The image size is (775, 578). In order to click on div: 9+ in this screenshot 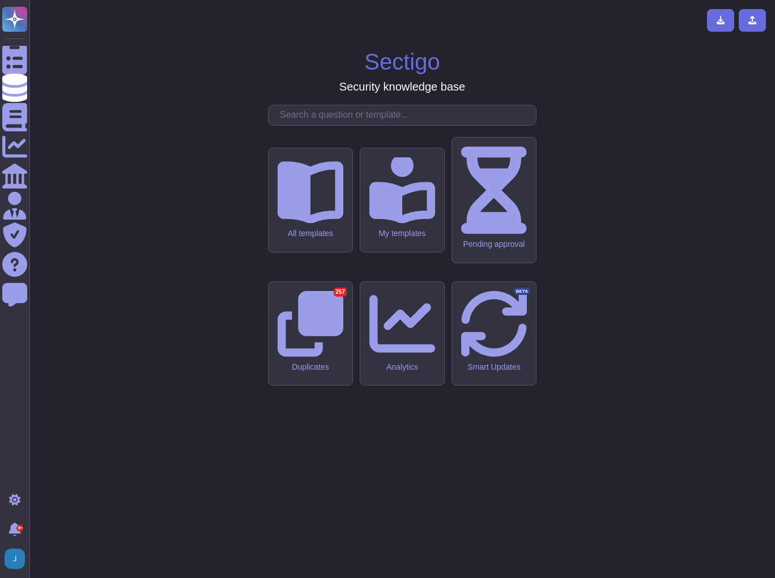, I will do `click(20, 529)`.